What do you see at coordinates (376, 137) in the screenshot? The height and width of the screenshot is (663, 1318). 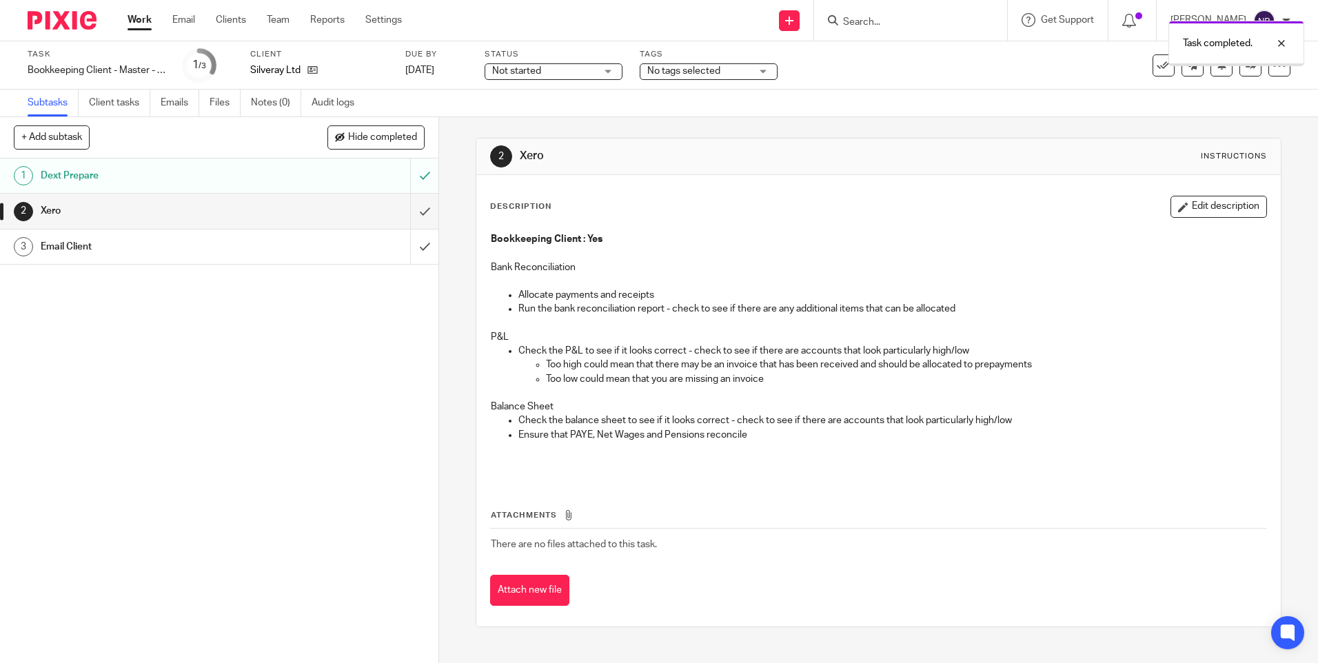 I see `button: Hide completed` at bounding box center [376, 137].